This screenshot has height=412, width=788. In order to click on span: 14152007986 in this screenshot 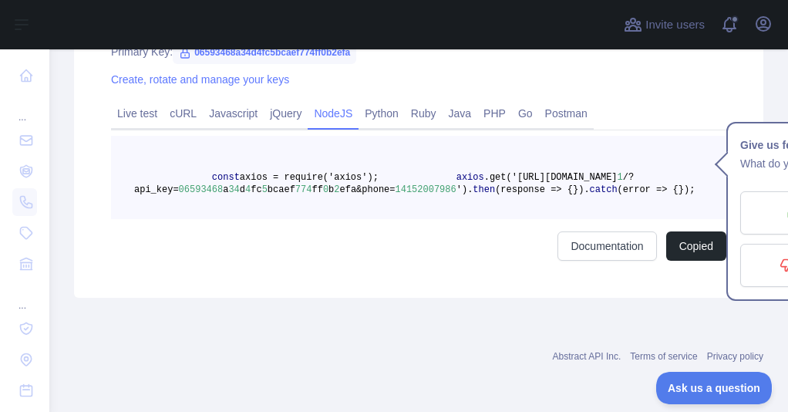, I will do `click(426, 190)`.